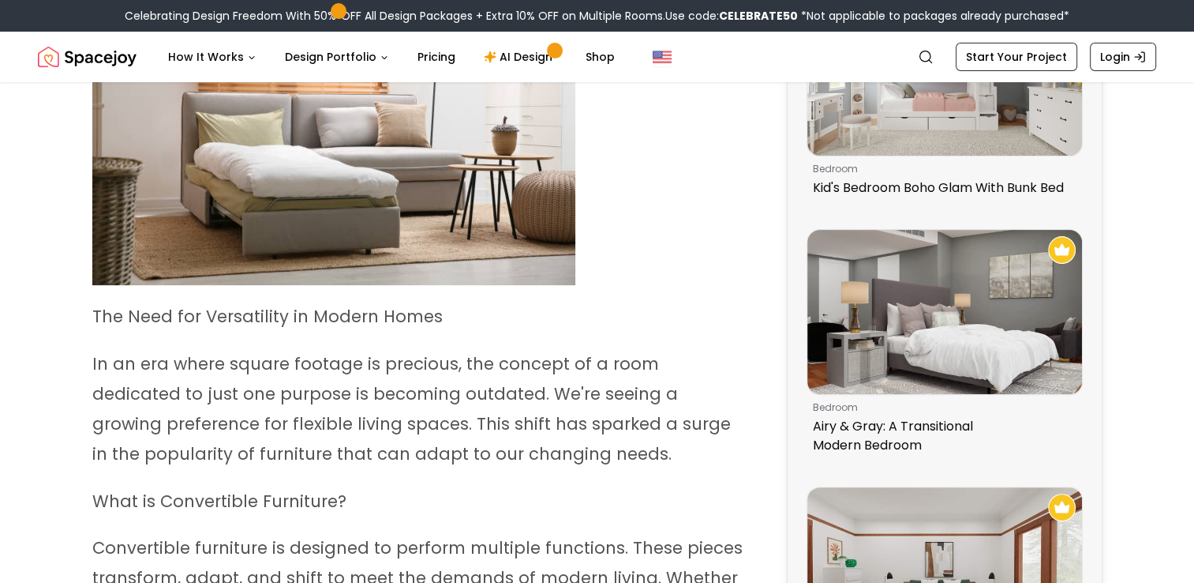  What do you see at coordinates (392, 57) in the screenshot?
I see `nav: Main` at bounding box center [392, 57].